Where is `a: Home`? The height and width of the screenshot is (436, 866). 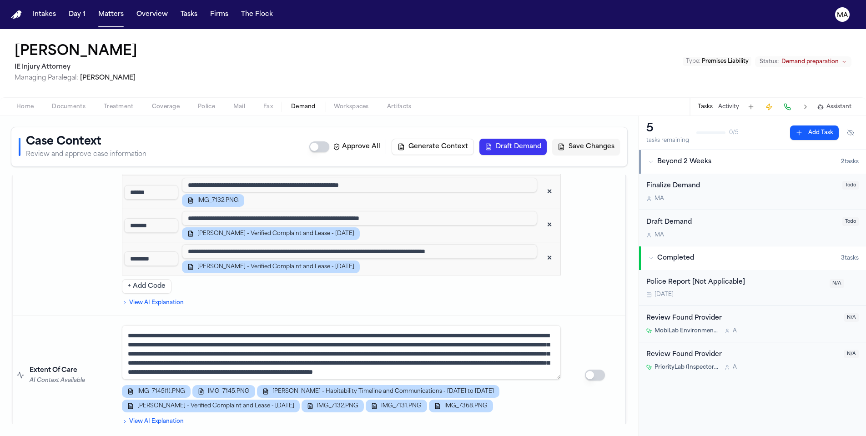 a: Home is located at coordinates (16, 15).